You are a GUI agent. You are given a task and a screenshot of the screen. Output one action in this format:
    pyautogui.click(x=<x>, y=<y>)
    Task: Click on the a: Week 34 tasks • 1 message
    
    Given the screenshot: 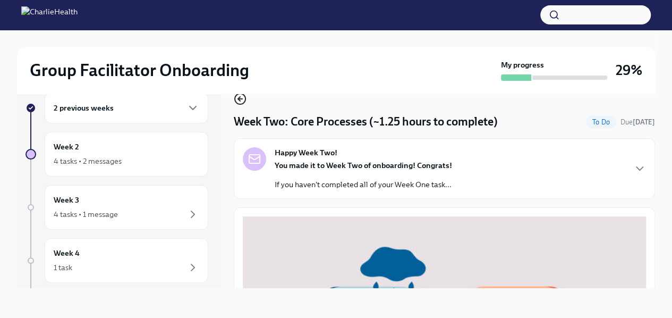 What is the action you would take?
    pyautogui.click(x=117, y=207)
    